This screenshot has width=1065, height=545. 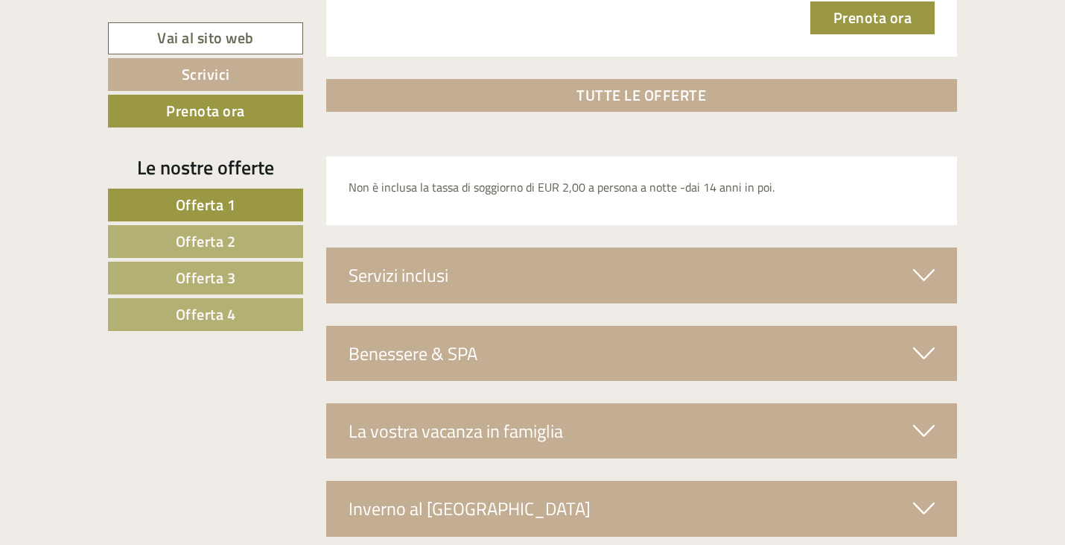 What do you see at coordinates (206, 204) in the screenshot?
I see `span: Offerta 1` at bounding box center [206, 204].